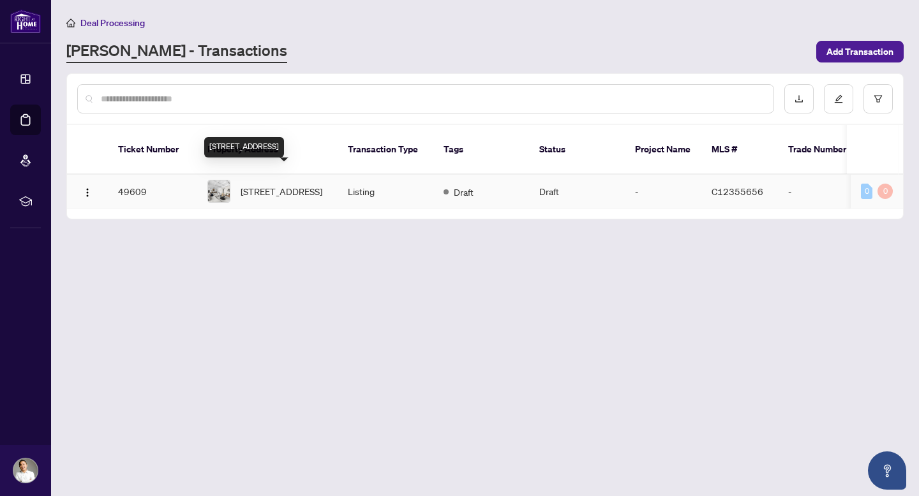 This screenshot has height=496, width=919. What do you see at coordinates (385, 191) in the screenshot?
I see `td: Listing` at bounding box center [385, 191].